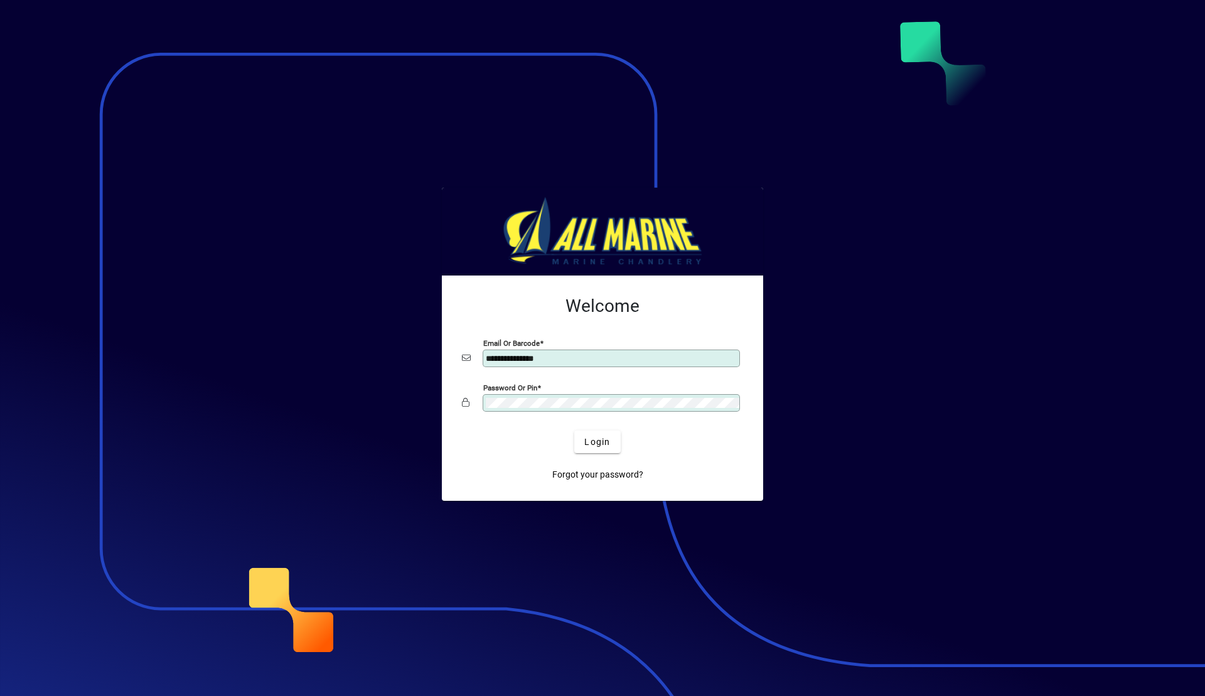 The image size is (1205, 696). Describe the element at coordinates (602, 306) in the screenshot. I see `h2: Welcome` at that location.